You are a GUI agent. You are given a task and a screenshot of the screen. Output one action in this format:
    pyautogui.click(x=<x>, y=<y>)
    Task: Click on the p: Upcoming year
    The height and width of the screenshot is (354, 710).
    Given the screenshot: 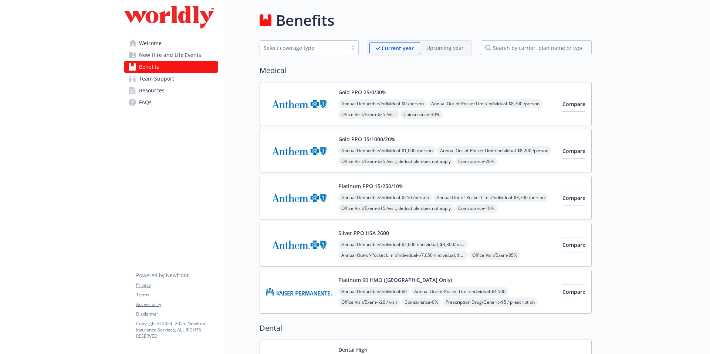 What is the action you would take?
    pyautogui.click(x=445, y=48)
    